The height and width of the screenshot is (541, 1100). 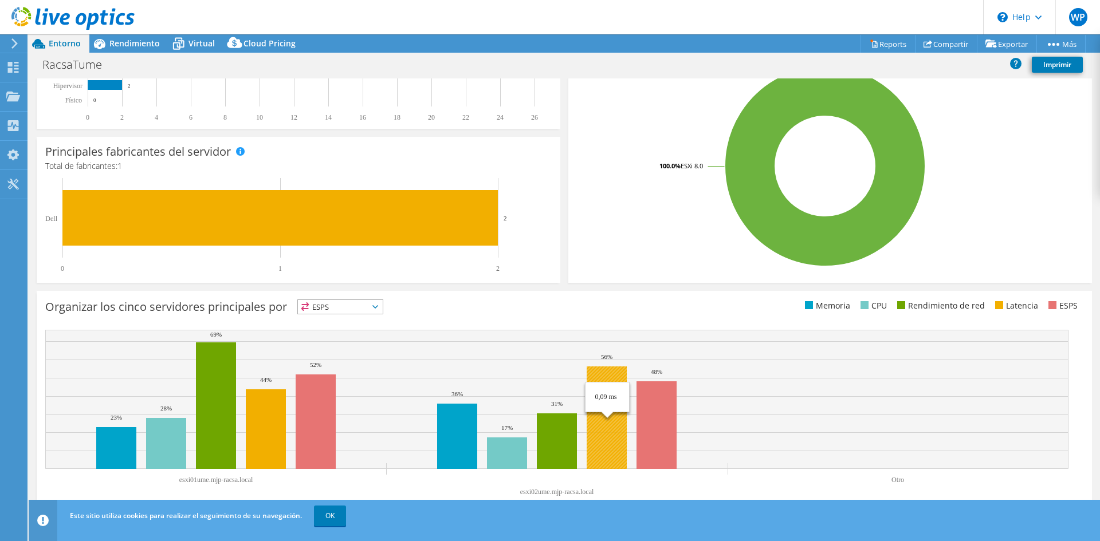 What do you see at coordinates (216, 480) in the screenshot?
I see `text: esxi01ume.mjp-racsa.local` at bounding box center [216, 480].